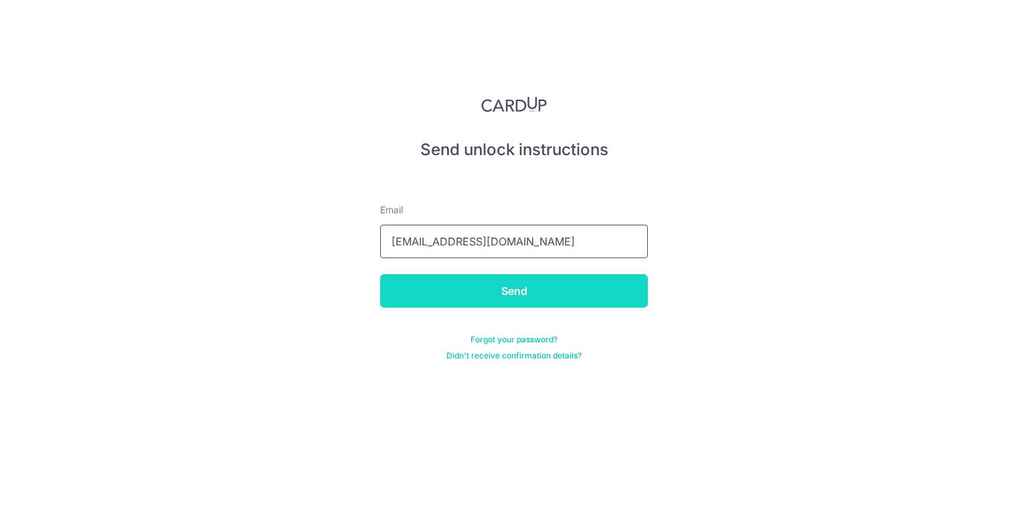 The height and width of the screenshot is (529, 1028). Describe the element at coordinates (514, 150) in the screenshot. I see `h5: Send unlock instructions` at that location.